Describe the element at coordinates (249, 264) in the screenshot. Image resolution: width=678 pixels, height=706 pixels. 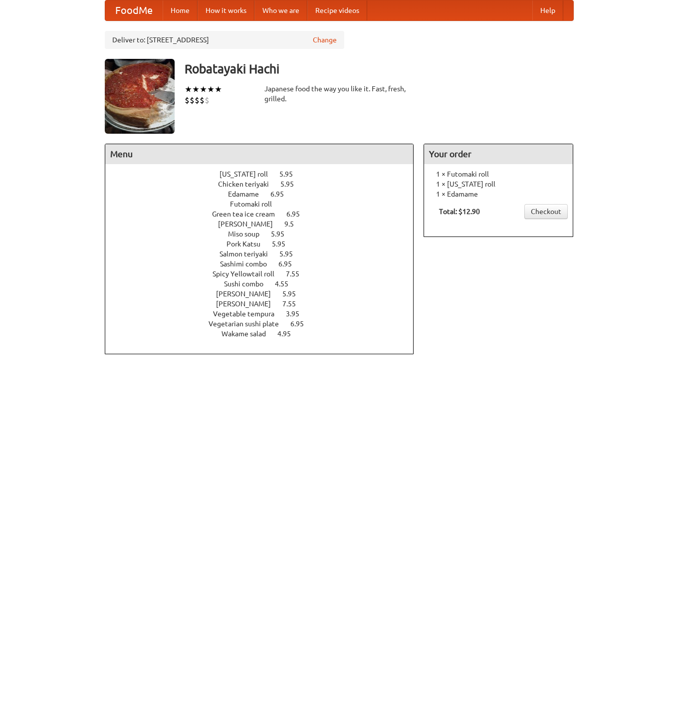
I see `span: Sashimi combo` at that location.